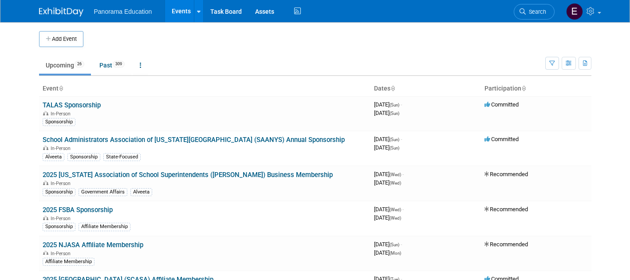  Describe the element at coordinates (71, 105) in the screenshot. I see `a: TALAS Sponsorship` at that location.